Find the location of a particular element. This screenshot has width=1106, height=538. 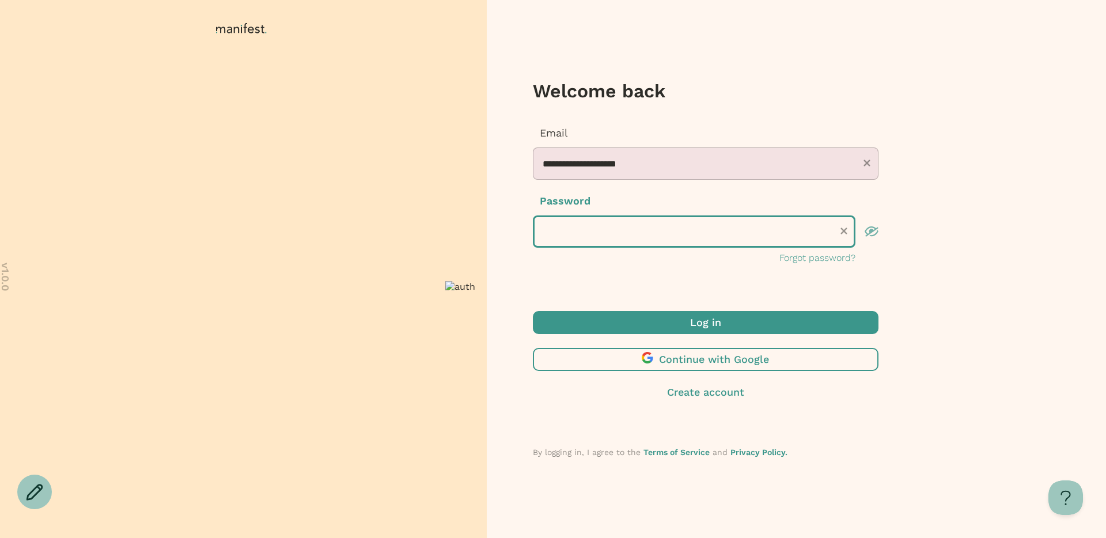

button: Forgot password? is located at coordinates (817, 258).